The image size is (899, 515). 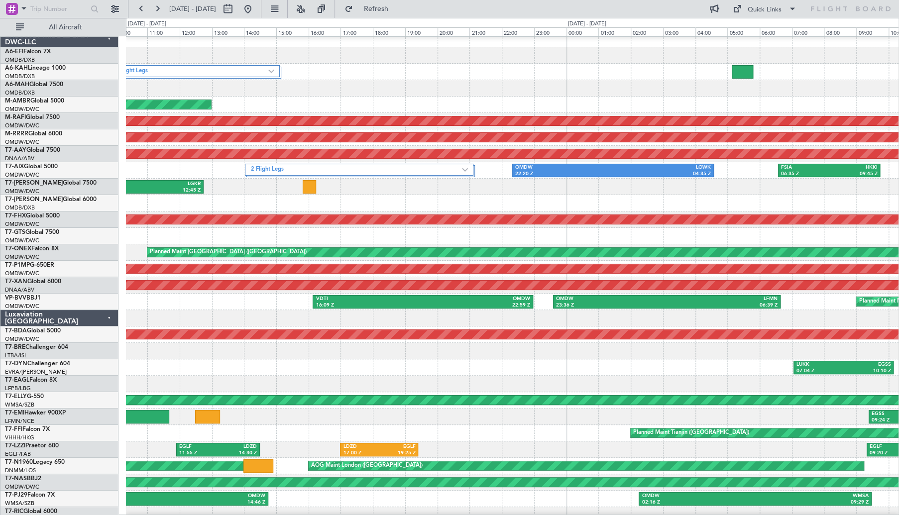 What do you see at coordinates (292, 32) in the screenshot?
I see `div: 15:00` at bounding box center [292, 32].